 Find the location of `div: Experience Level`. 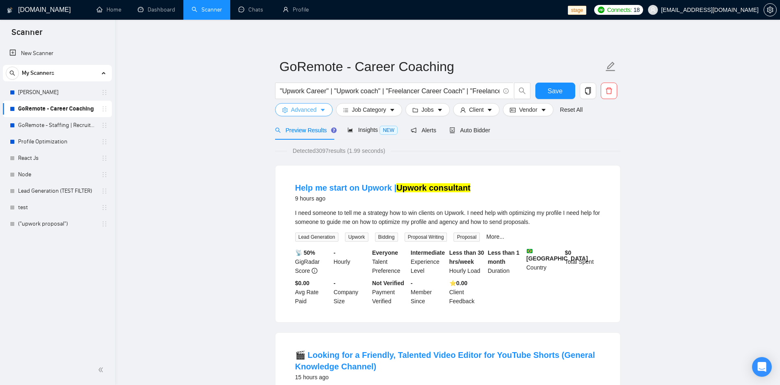

div: Experience Level is located at coordinates (428, 262).